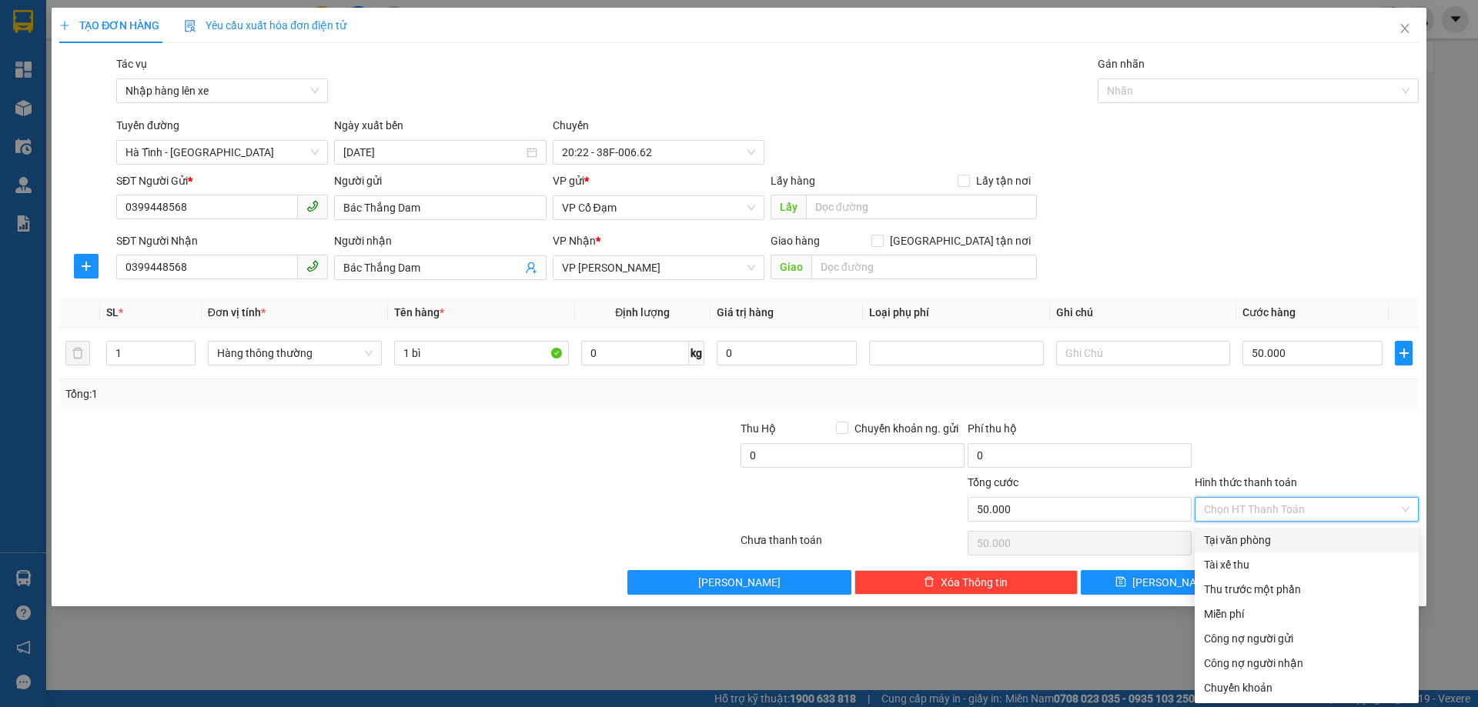 The height and width of the screenshot is (707, 1478). Describe the element at coordinates (132, 64) in the screenshot. I see `label: Tác vụ` at that location.